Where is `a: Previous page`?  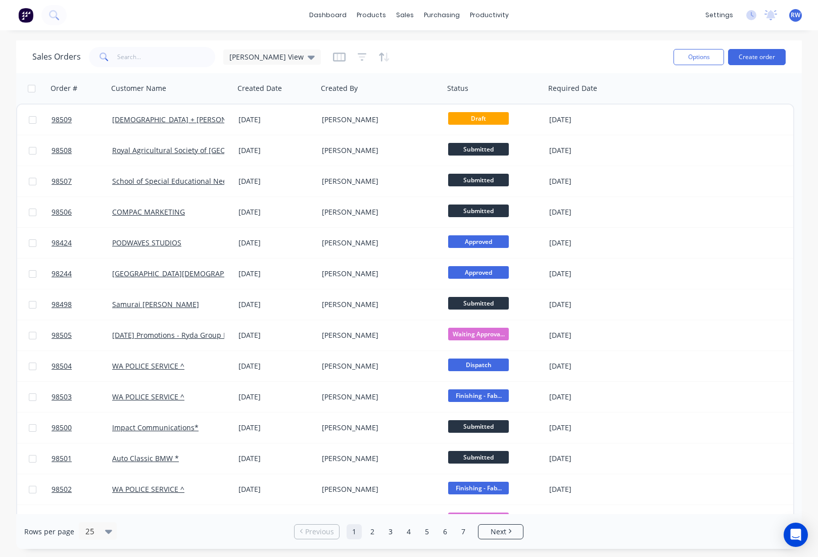
a: Previous page is located at coordinates (317, 532).